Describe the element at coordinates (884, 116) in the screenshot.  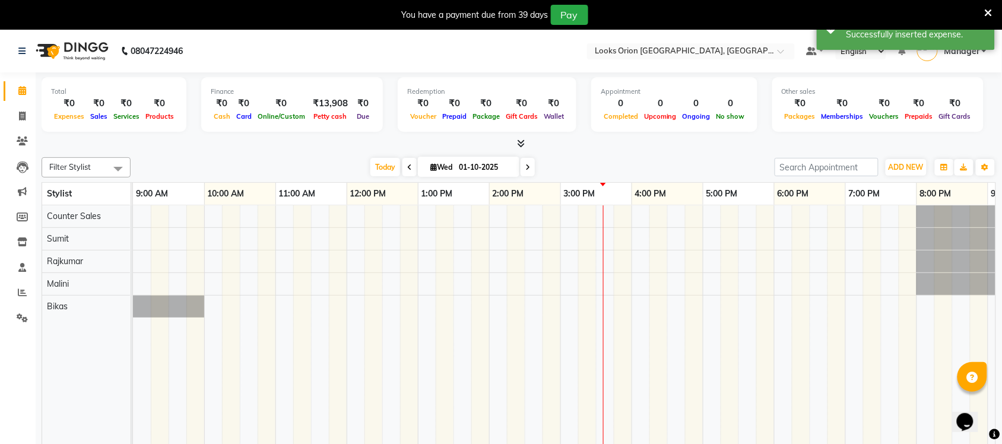
I see `span: Vouchers` at that location.